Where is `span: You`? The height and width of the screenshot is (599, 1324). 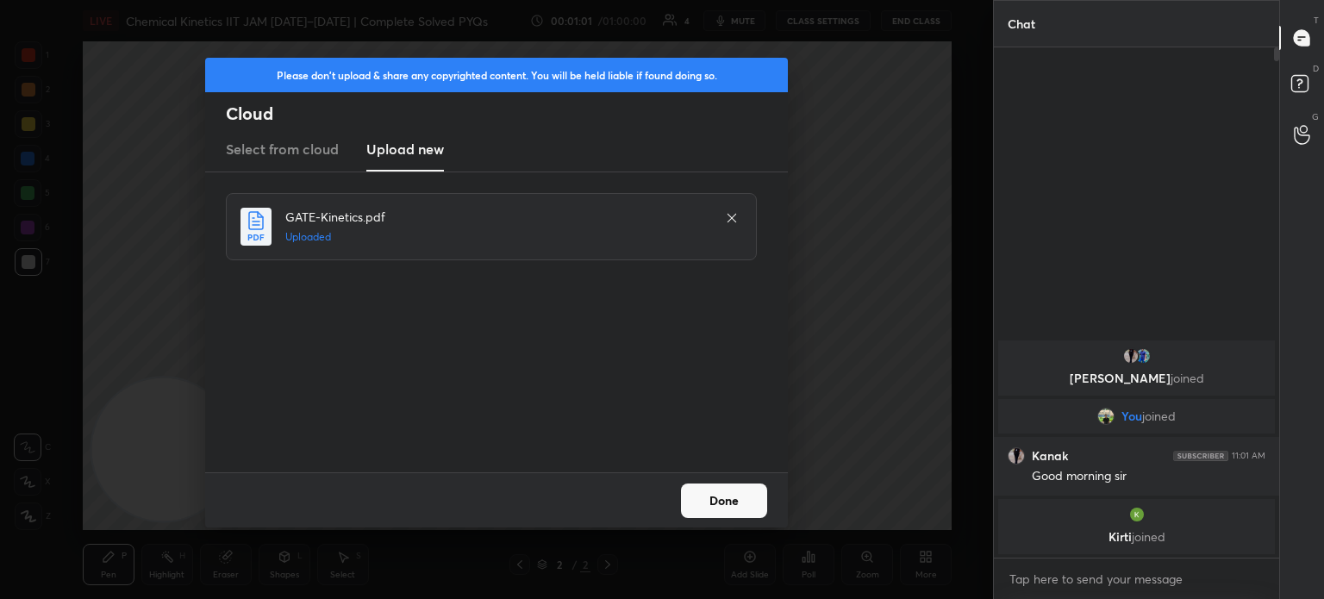
span: You is located at coordinates (1132, 416).